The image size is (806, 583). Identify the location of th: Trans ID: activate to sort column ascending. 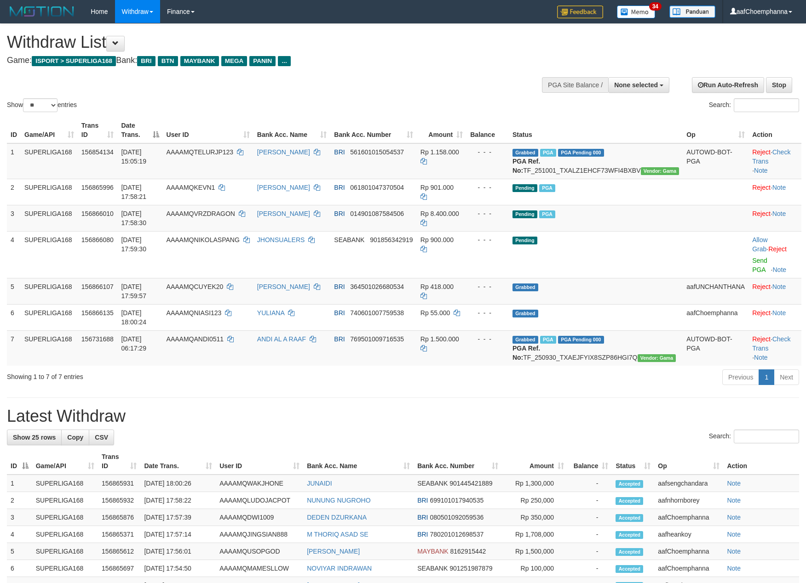
(97, 130).